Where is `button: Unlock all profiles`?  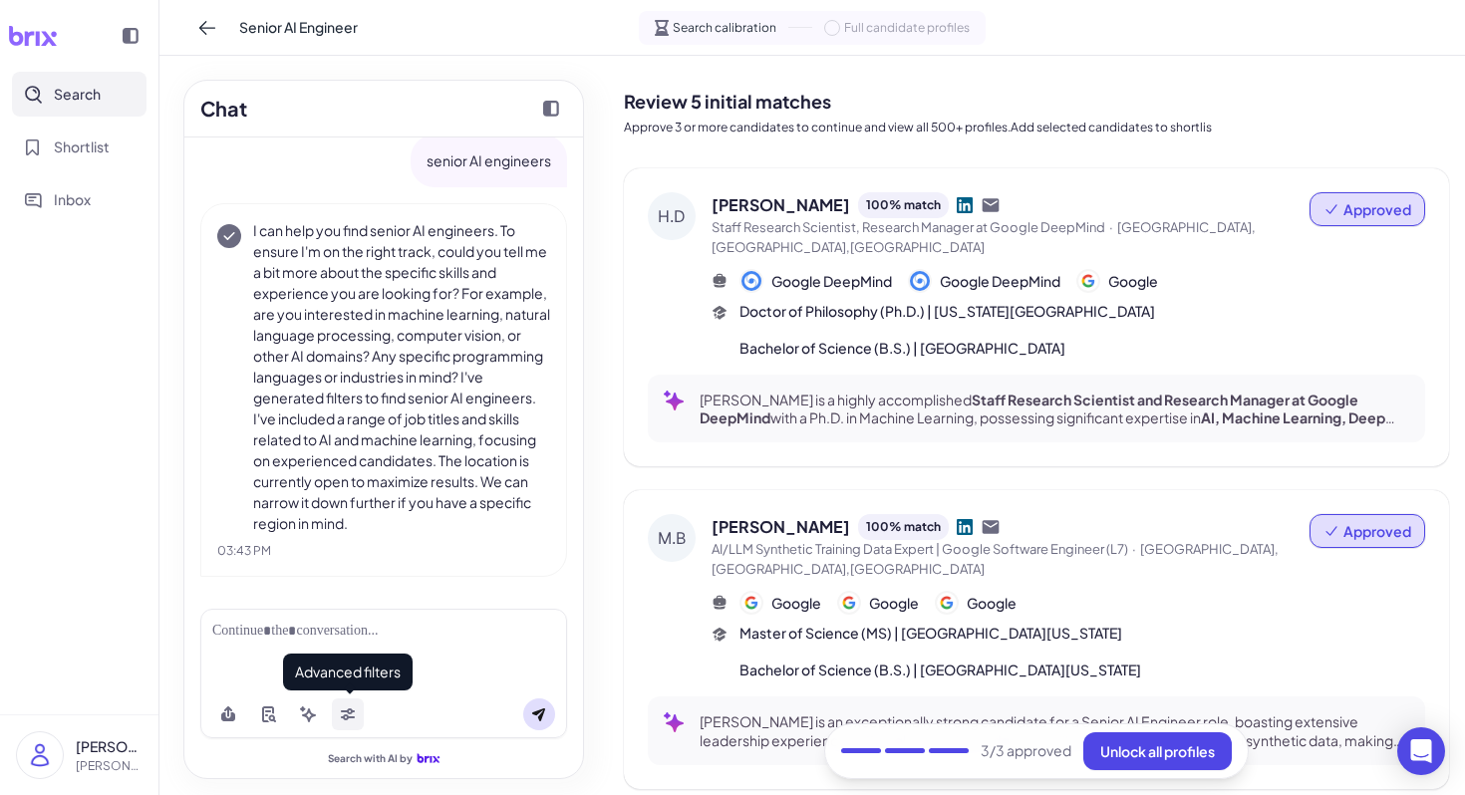 button: Unlock all profiles is located at coordinates (1157, 751).